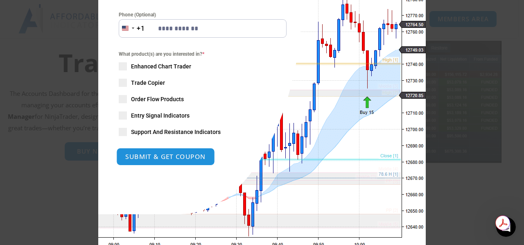 This screenshot has height=245, width=524. Describe the element at coordinates (165, 156) in the screenshot. I see `button: SUBMIT & GET COUPON` at that location.